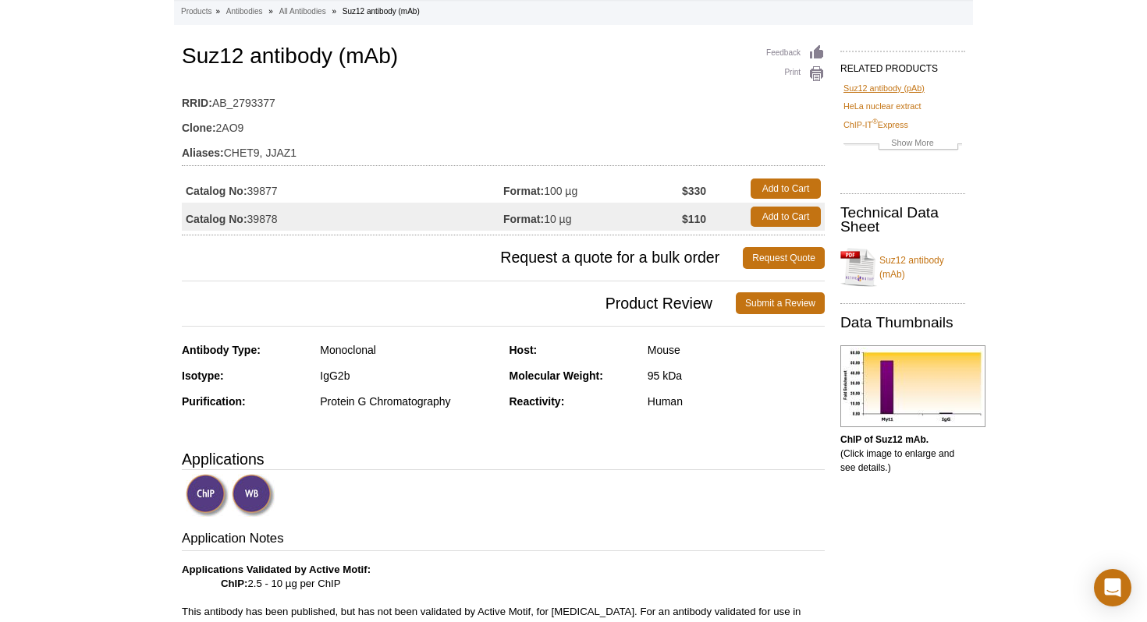 The image size is (1147, 622). Describe the element at coordinates (537, 402) in the screenshot. I see `strong: Reactivity:` at that location.